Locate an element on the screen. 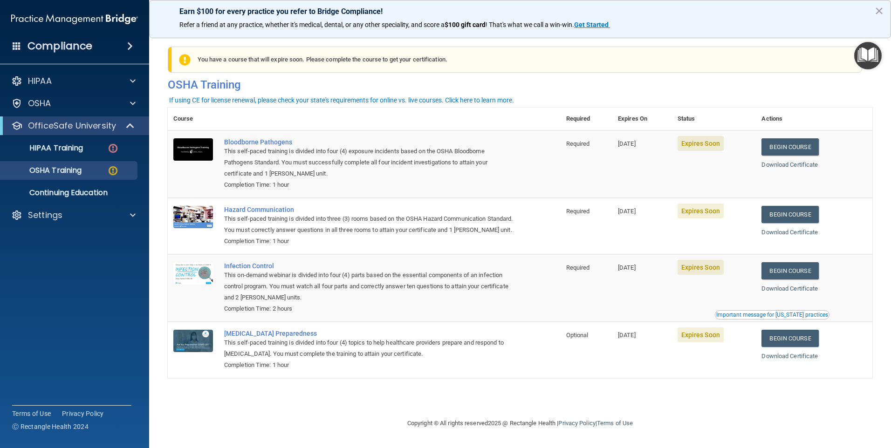 The height and width of the screenshot is (448, 891). h4: Compliance is located at coordinates (60, 46).